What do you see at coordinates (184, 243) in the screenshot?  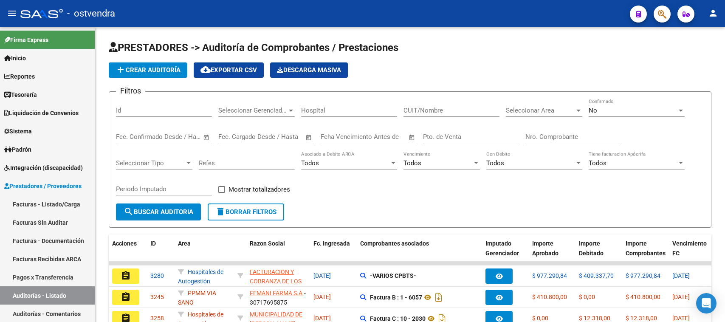 I see `span: Area` at bounding box center [184, 243].